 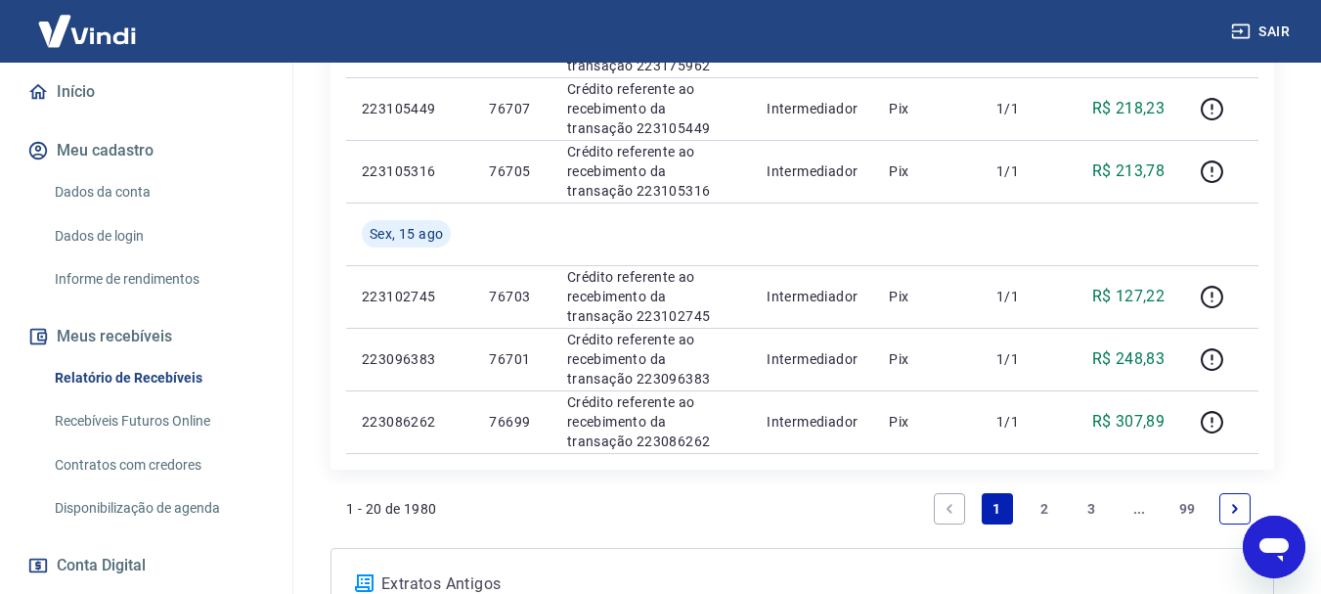 I want to click on p: R$ 307,89, so click(x=1129, y=422).